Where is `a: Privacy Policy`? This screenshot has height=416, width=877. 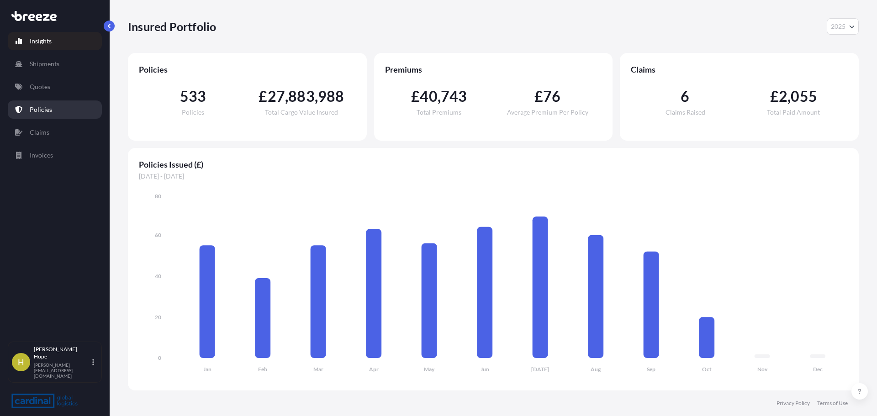 a: Privacy Policy is located at coordinates (793, 403).